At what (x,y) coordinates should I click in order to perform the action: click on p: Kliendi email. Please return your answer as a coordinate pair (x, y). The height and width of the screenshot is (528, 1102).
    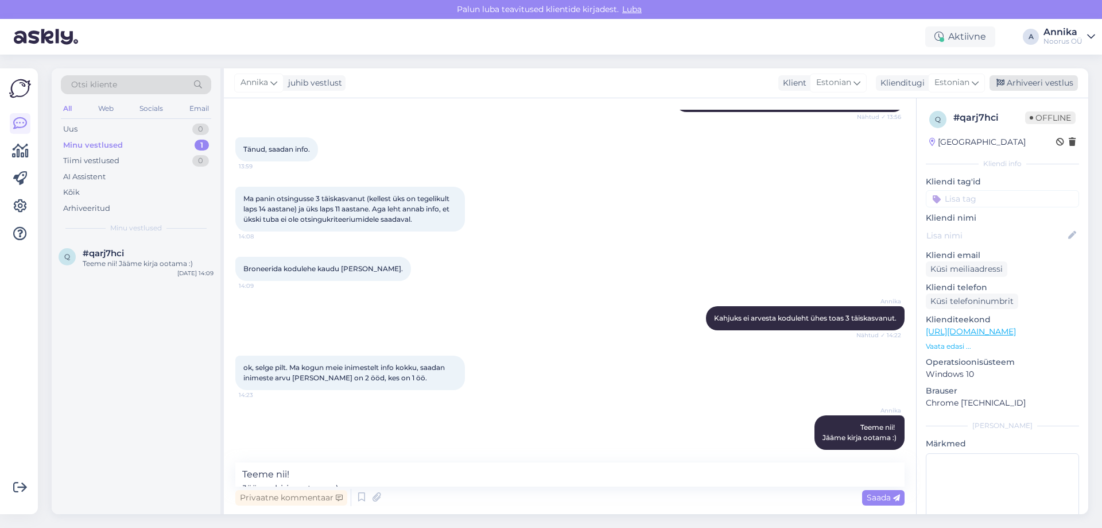
    Looking at the image, I should click on (1002, 255).